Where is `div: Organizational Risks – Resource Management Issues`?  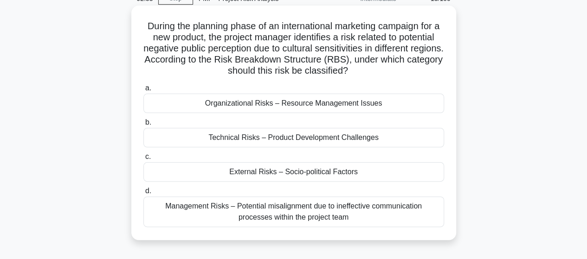
div: Organizational Risks – Resource Management Issues is located at coordinates (294, 103).